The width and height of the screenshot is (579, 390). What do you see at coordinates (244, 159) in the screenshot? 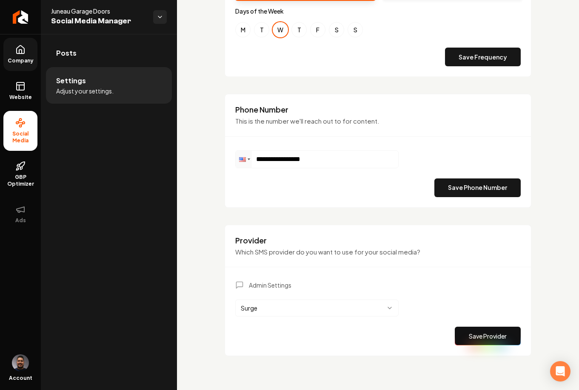
I see `div: United States: + 1` at bounding box center [244, 159].